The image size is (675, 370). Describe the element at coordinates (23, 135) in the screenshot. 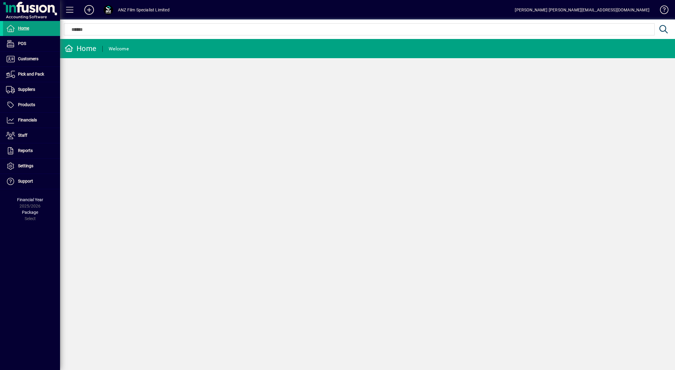

I see `span: Staff` at that location.